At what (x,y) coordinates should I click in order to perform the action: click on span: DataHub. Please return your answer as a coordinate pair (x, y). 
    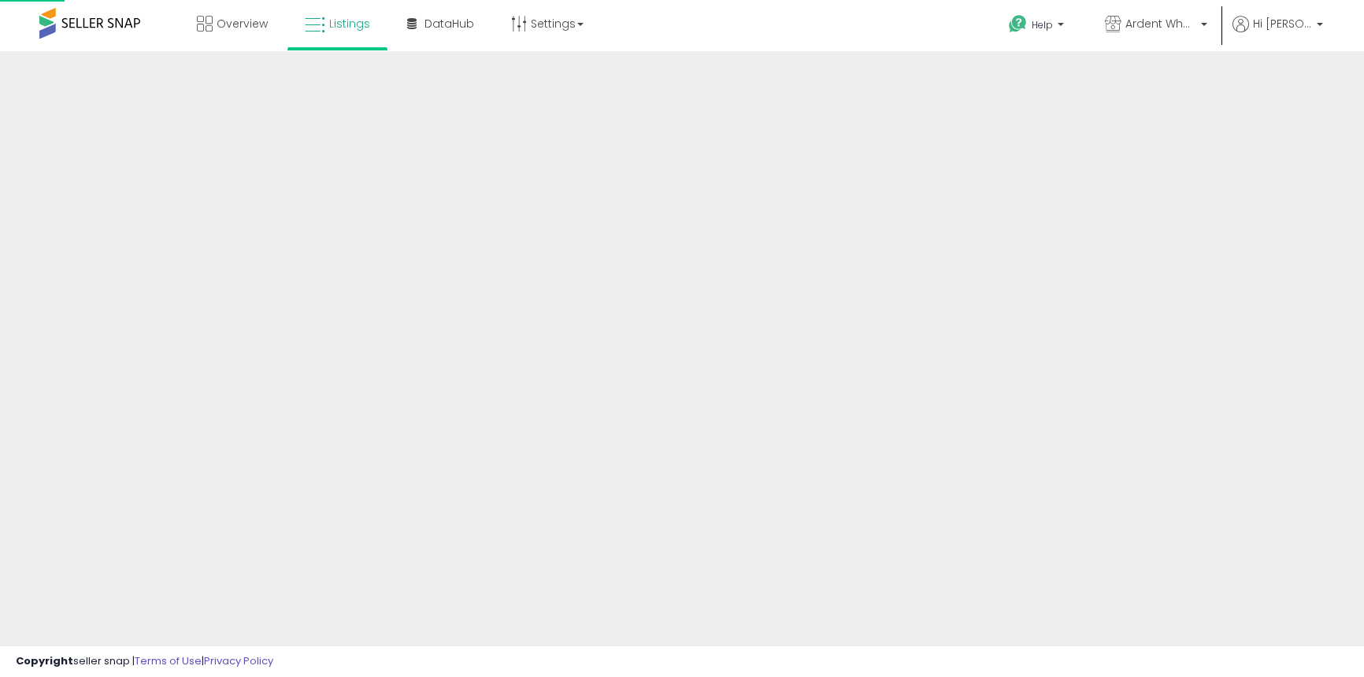
    Looking at the image, I should click on (449, 24).